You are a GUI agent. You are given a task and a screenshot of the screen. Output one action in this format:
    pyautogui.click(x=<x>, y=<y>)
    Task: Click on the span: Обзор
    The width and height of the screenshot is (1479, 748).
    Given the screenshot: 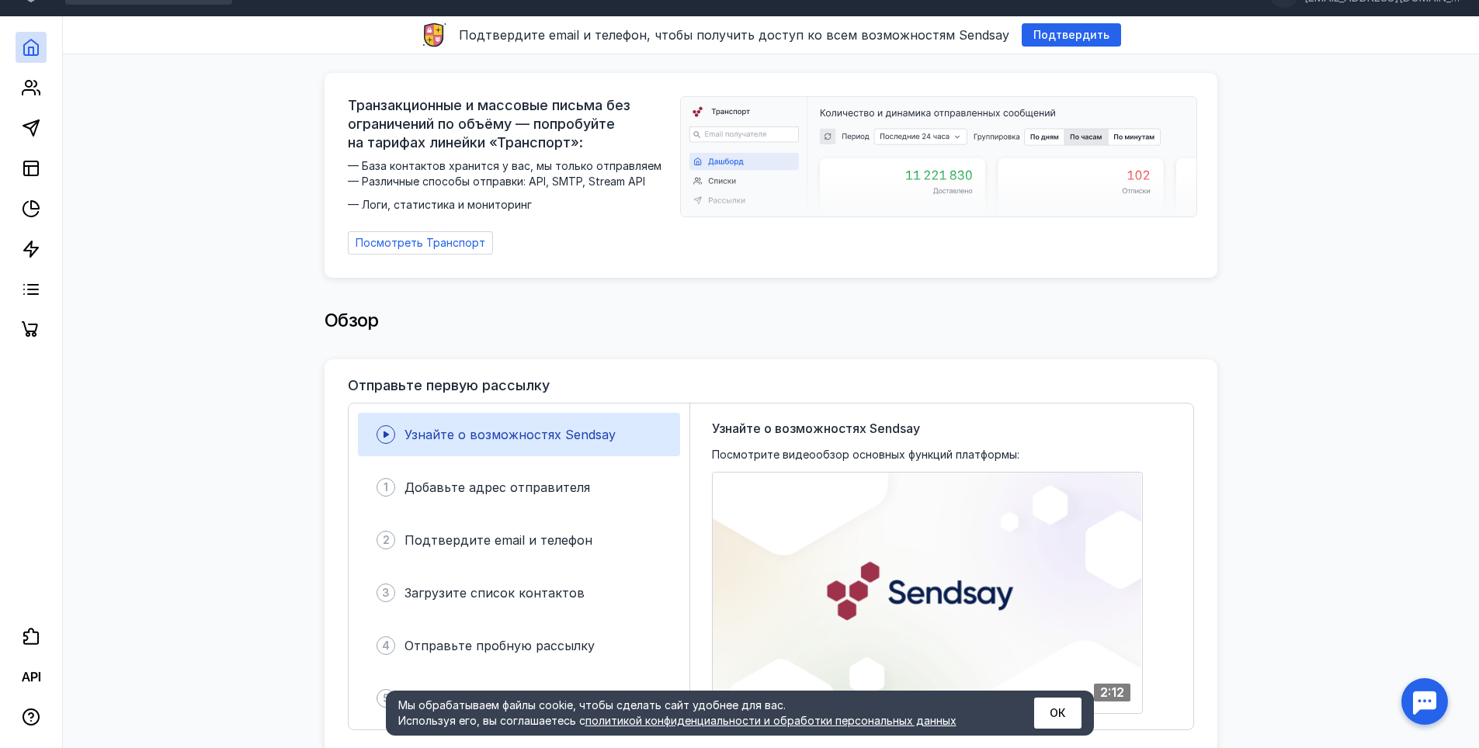 What is the action you would take?
    pyautogui.click(x=352, y=320)
    